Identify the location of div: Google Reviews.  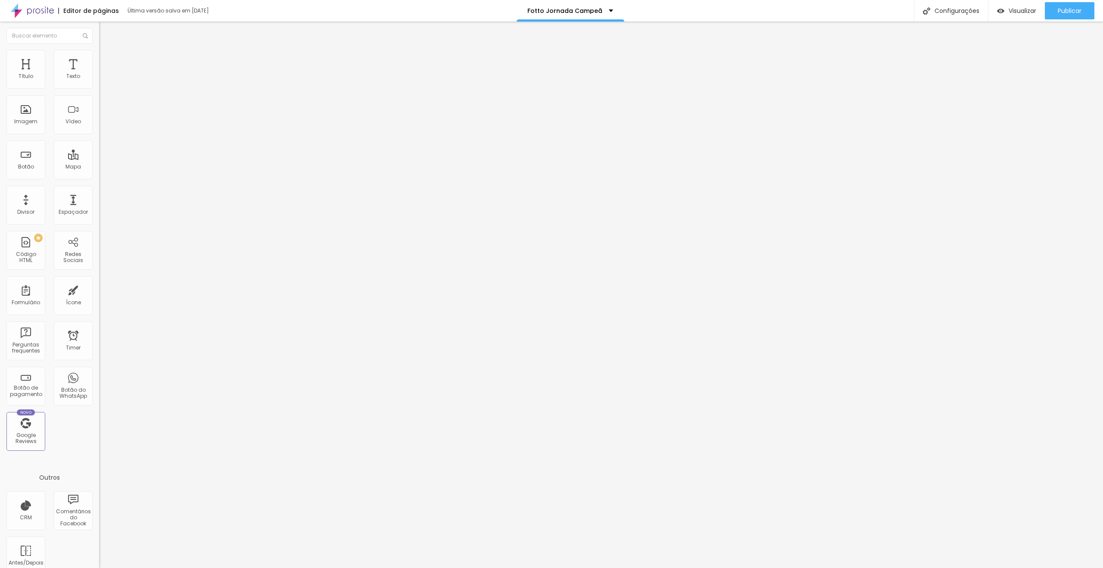
(25, 438).